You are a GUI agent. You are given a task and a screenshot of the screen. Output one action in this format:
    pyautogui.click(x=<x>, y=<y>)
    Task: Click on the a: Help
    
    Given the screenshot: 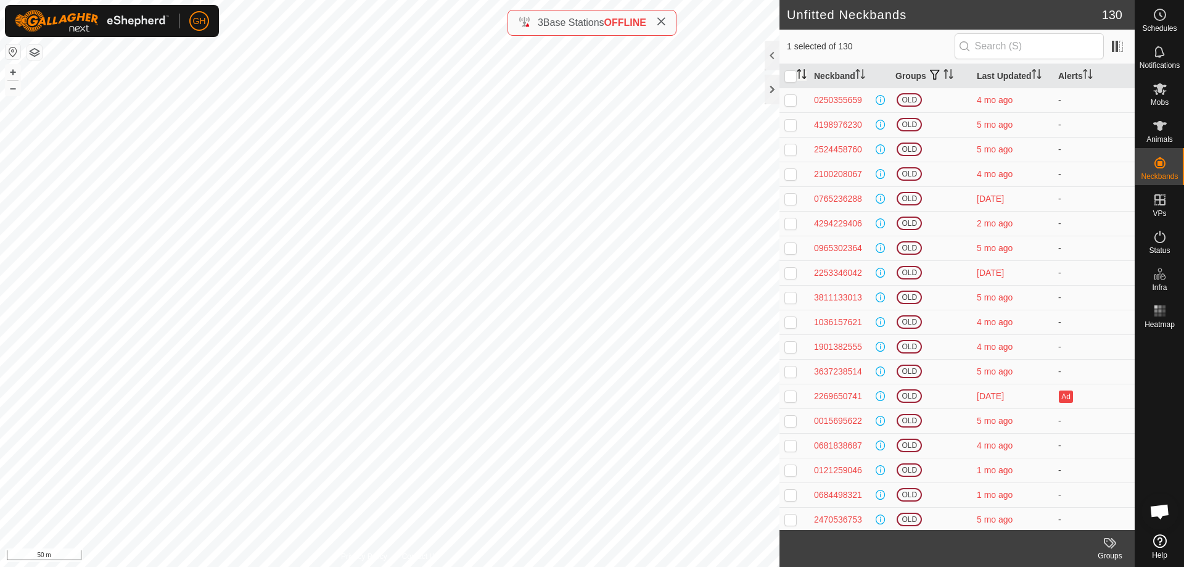 What is the action you would take?
    pyautogui.click(x=1160, y=546)
    